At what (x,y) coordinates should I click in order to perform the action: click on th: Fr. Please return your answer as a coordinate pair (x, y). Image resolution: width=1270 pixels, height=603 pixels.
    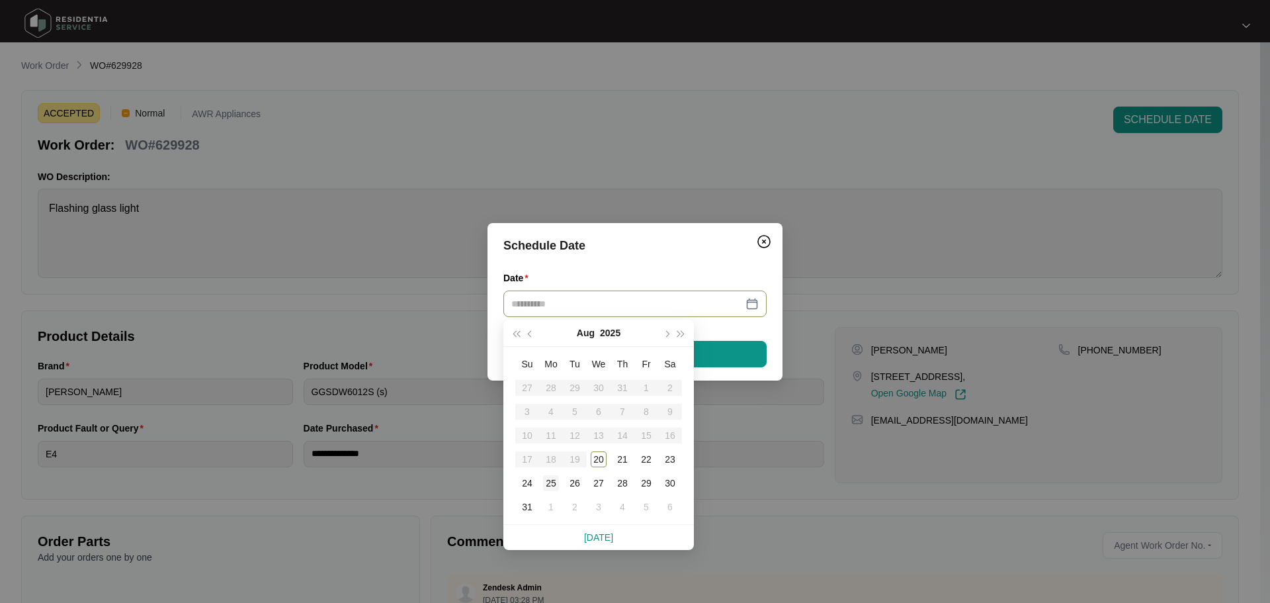
    Looking at the image, I should click on (646, 364).